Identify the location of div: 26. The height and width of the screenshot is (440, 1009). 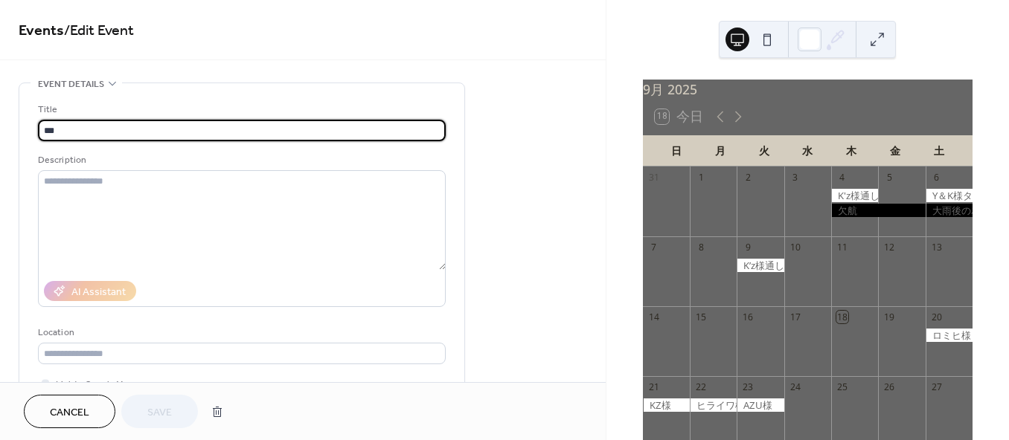
(889, 387).